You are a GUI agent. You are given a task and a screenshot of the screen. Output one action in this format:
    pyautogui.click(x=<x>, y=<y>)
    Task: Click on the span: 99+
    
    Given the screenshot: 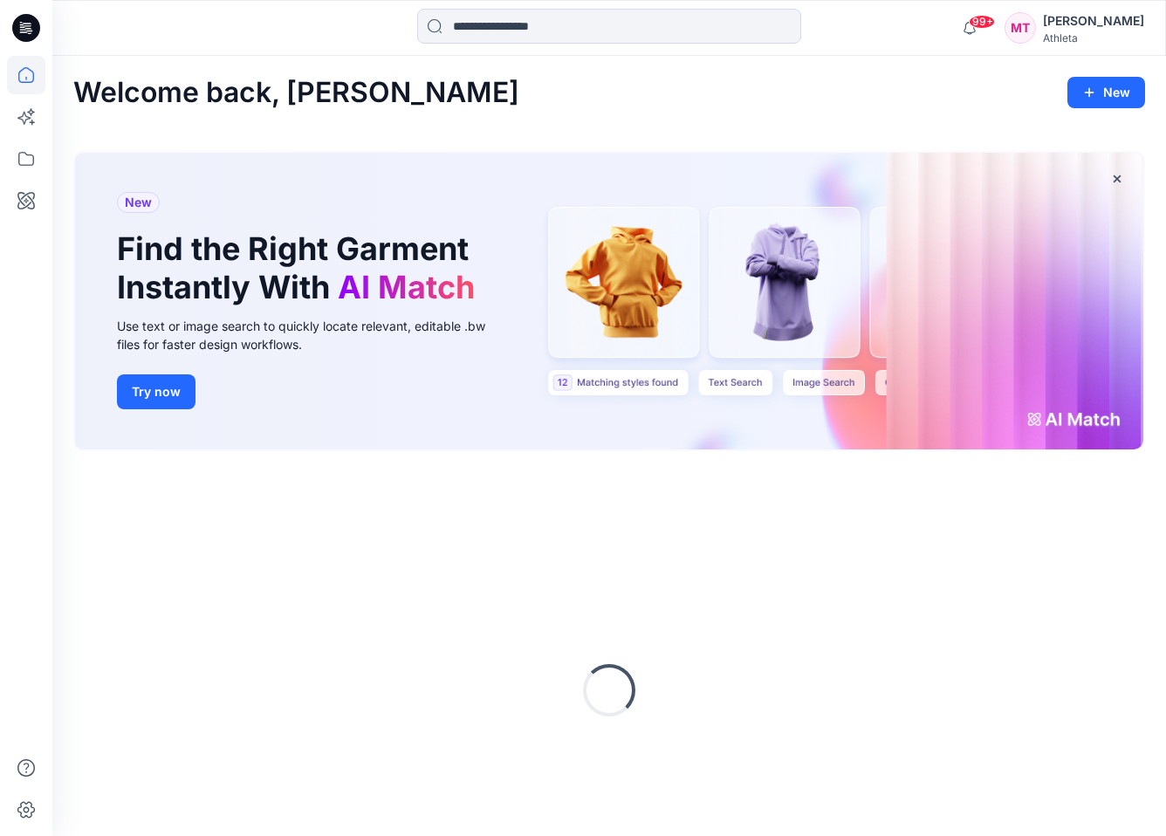 What is the action you would take?
    pyautogui.click(x=981, y=22)
    